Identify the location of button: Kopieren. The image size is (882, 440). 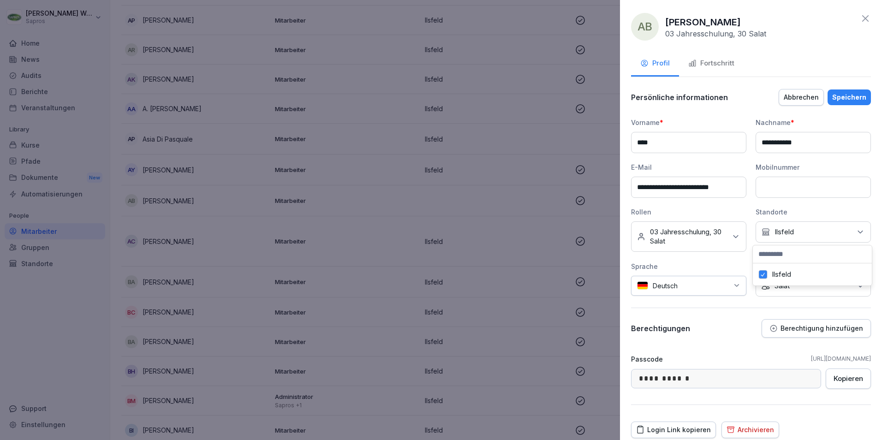
(849, 379).